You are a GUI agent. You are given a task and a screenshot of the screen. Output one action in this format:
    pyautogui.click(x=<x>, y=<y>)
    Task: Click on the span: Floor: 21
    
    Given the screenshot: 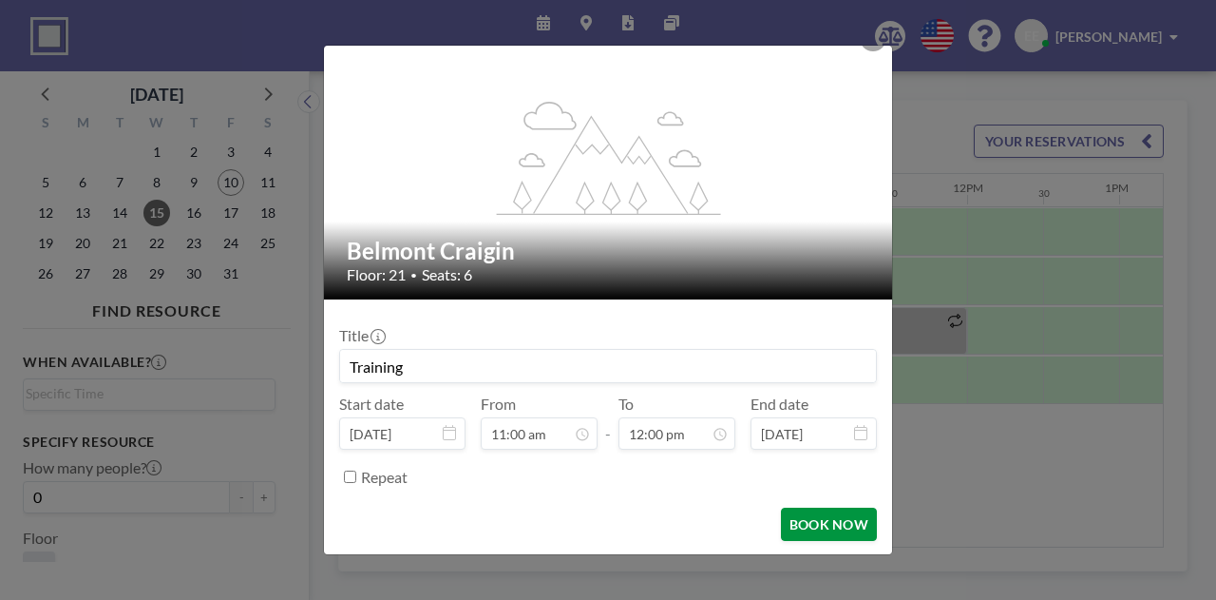 What is the action you would take?
    pyautogui.click(x=376, y=275)
    